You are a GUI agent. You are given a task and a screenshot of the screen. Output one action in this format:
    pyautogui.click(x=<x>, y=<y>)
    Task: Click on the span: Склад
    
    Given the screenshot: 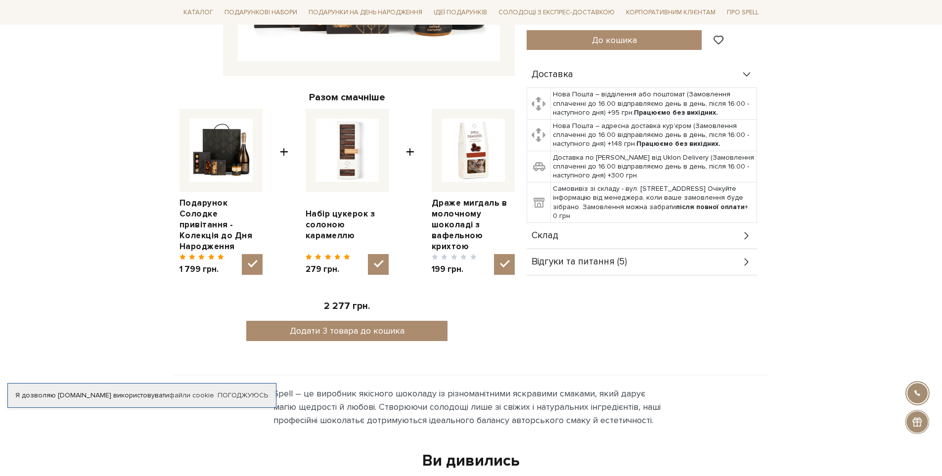 What is the action you would take?
    pyautogui.click(x=545, y=236)
    